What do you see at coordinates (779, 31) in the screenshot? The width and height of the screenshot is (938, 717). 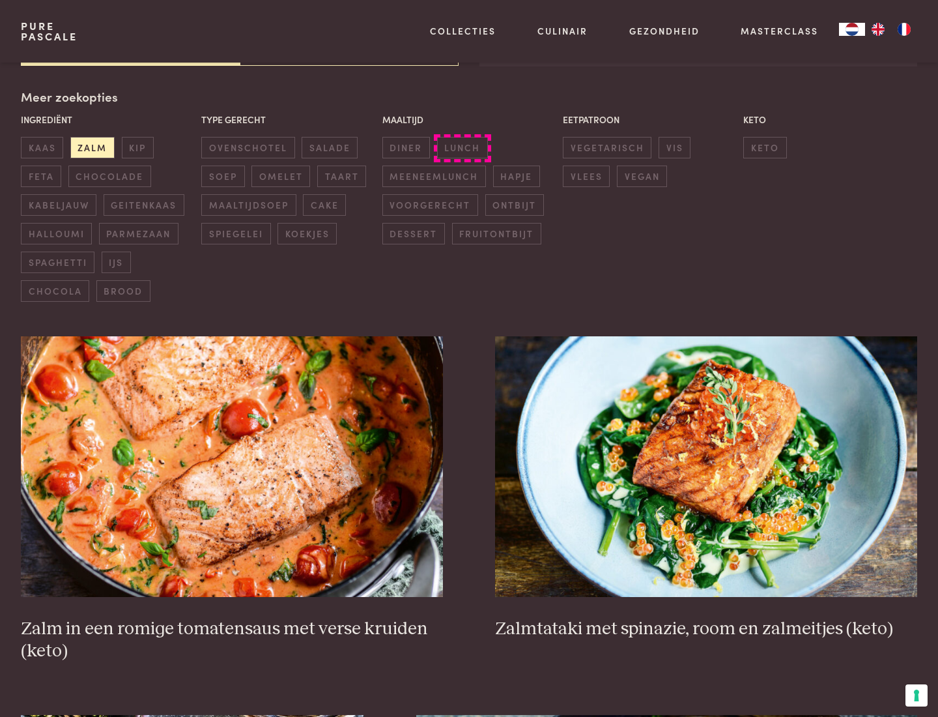 I see `a: Masterclass` at bounding box center [779, 31].